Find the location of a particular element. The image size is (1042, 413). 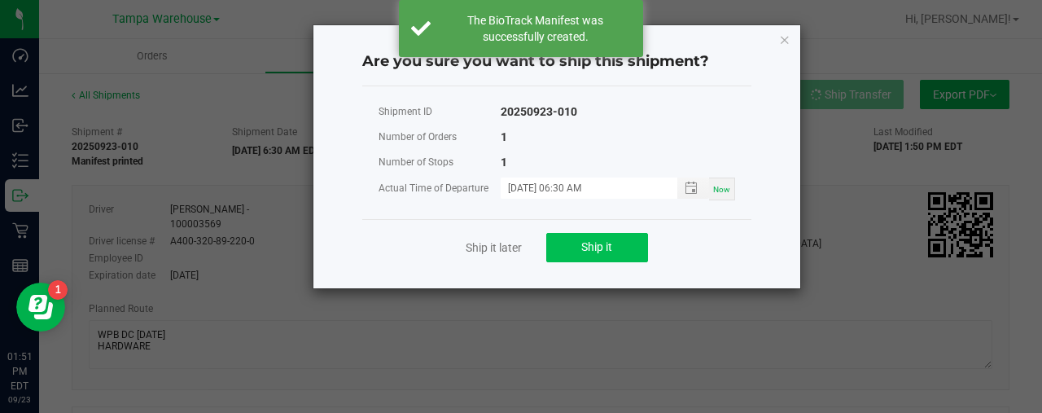

h4: Are you sure you want to ship this shipment? is located at coordinates (557, 62).